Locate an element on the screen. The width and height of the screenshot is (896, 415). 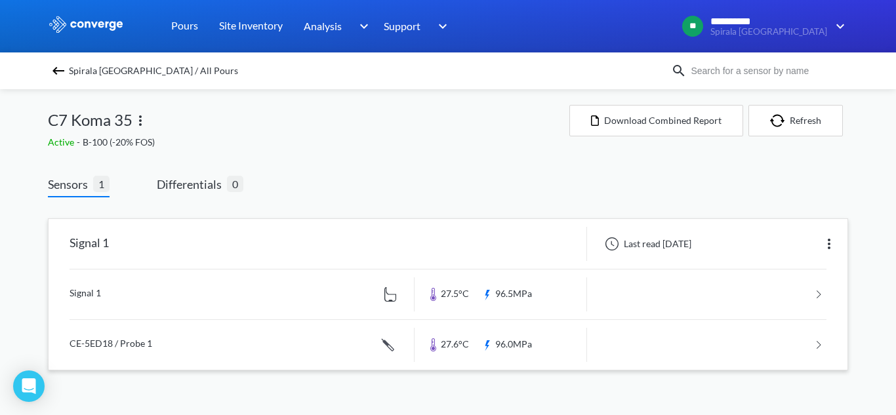
span: Support is located at coordinates (402, 26).